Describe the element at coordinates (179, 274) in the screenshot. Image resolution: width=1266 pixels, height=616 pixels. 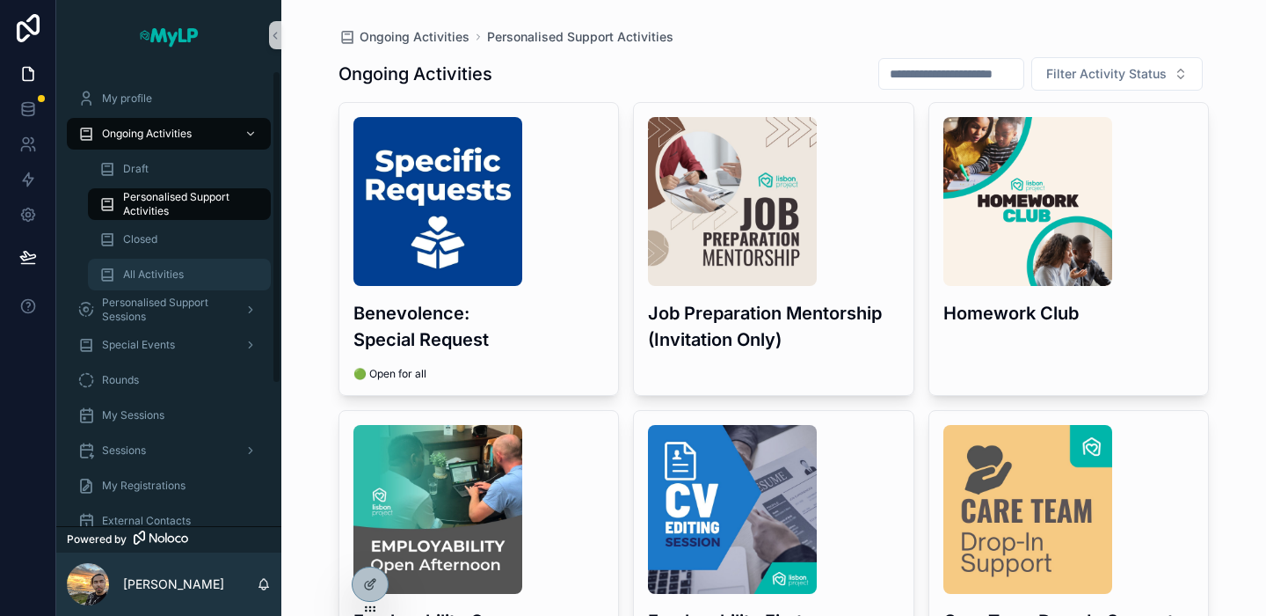
I see `a: All Activities` at that location.